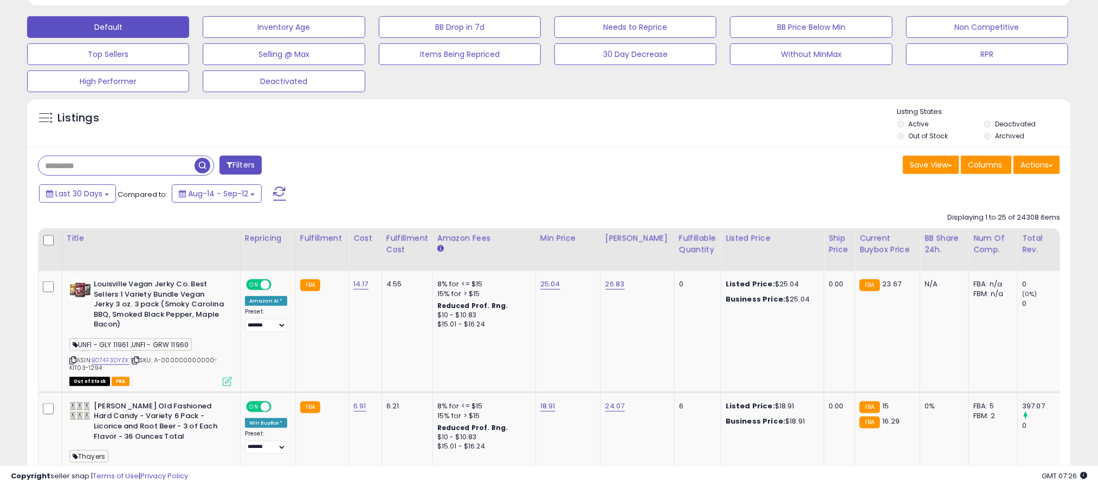 The width and height of the screenshot is (1098, 487). What do you see at coordinates (1037, 165) in the screenshot?
I see `button: Actions` at bounding box center [1037, 165].